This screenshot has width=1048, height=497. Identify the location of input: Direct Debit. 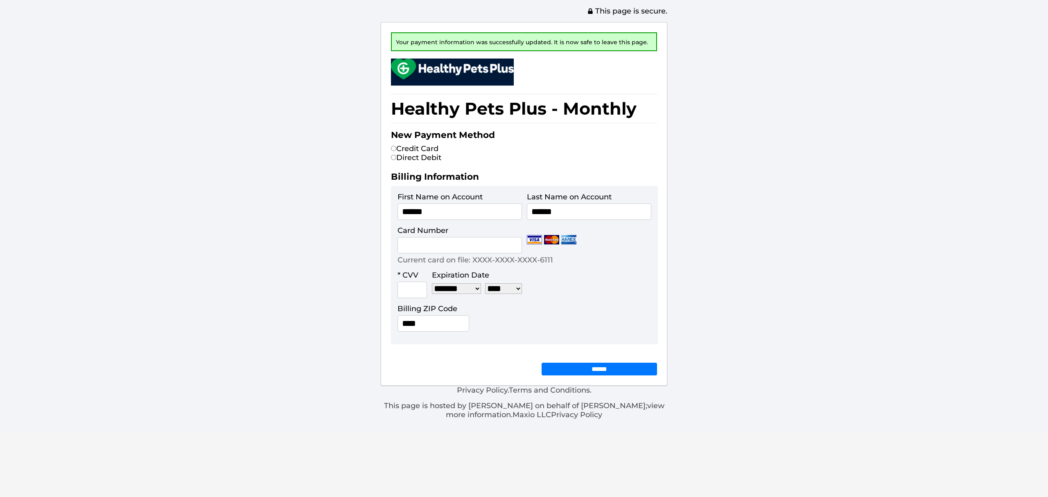
(393, 157).